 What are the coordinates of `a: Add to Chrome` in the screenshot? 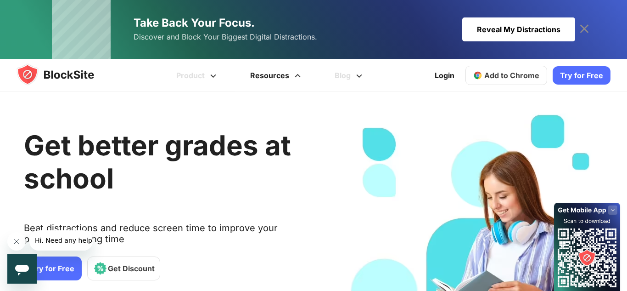 It's located at (507, 75).